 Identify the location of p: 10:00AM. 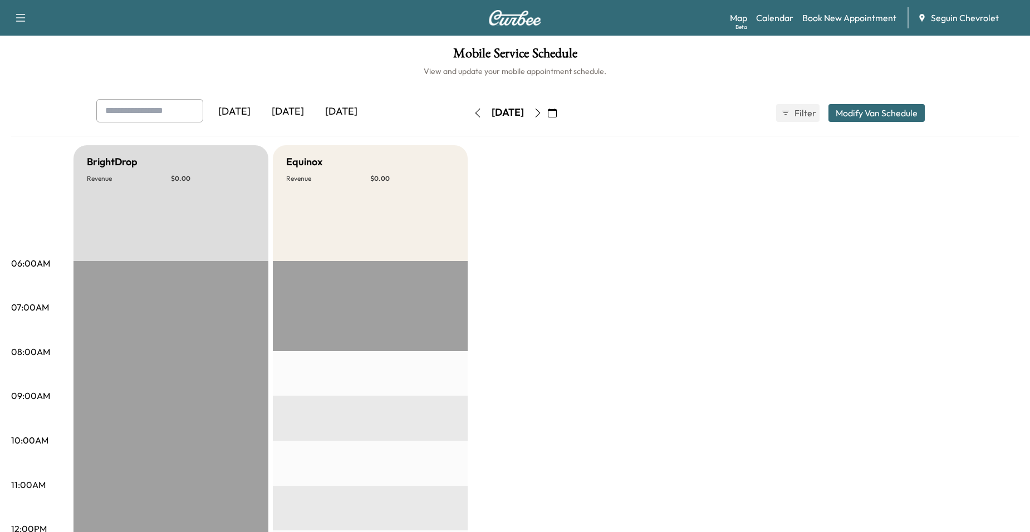
(30, 440).